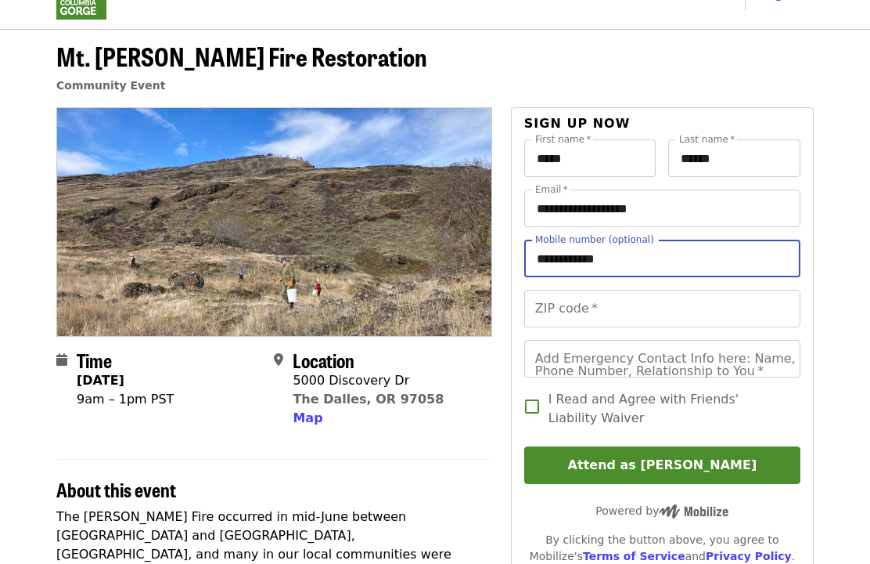 Image resolution: width=870 pixels, height=564 pixels. Describe the element at coordinates (368, 380) in the screenshot. I see `div: 5000 Discovery Dr` at that location.